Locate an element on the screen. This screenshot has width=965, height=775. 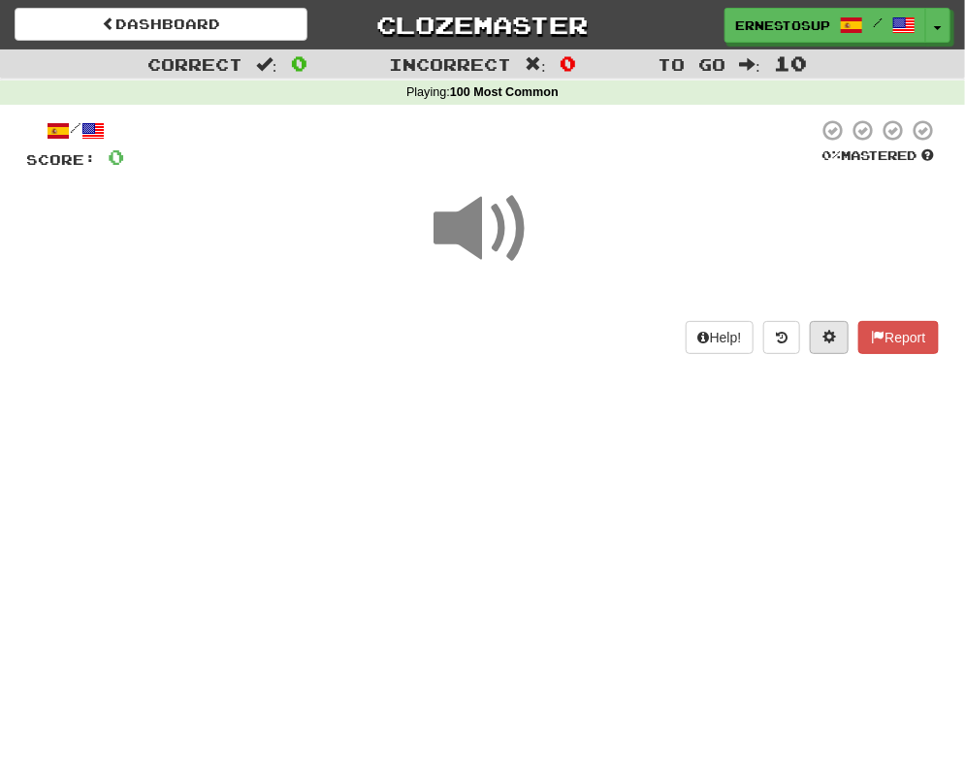
span: Correct is located at coordinates (195, 64).